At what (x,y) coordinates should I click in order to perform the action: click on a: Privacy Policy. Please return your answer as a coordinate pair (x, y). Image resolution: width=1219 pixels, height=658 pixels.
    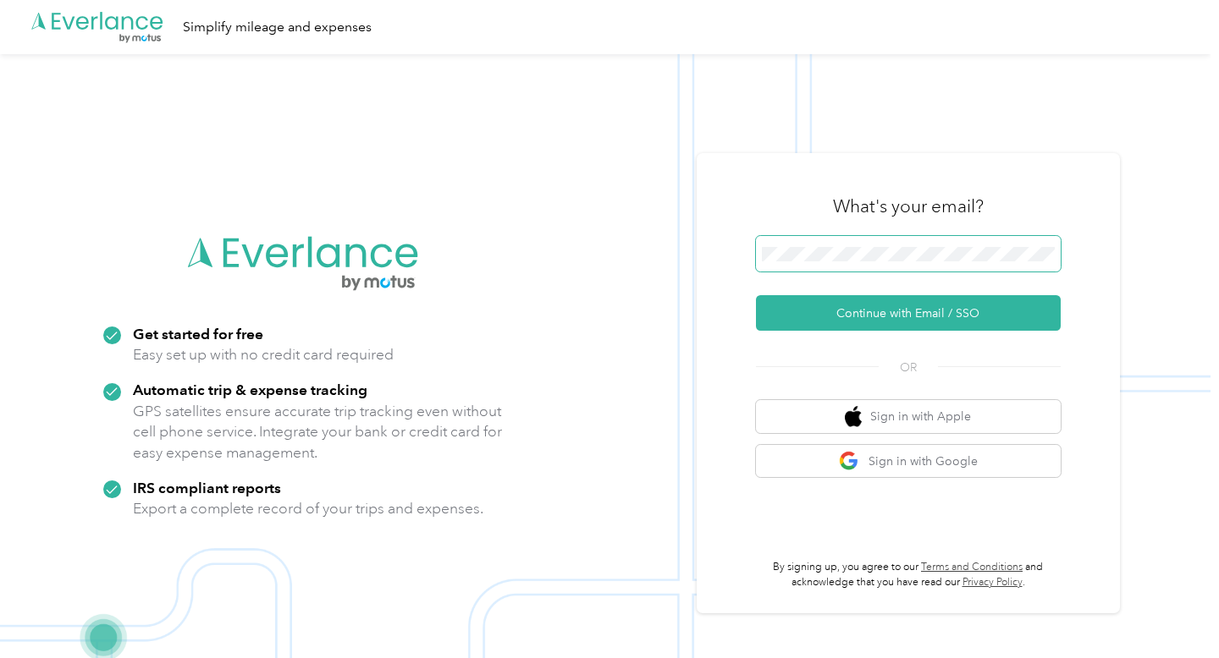
    Looking at the image, I should click on (992, 582).